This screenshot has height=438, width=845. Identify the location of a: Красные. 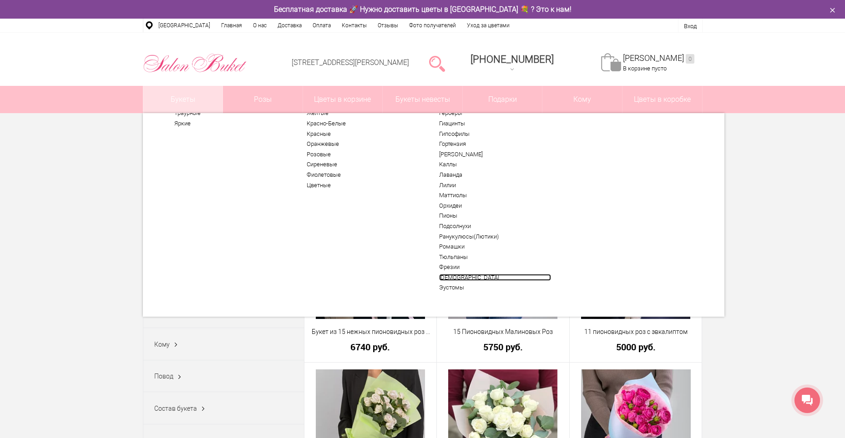
(362, 134).